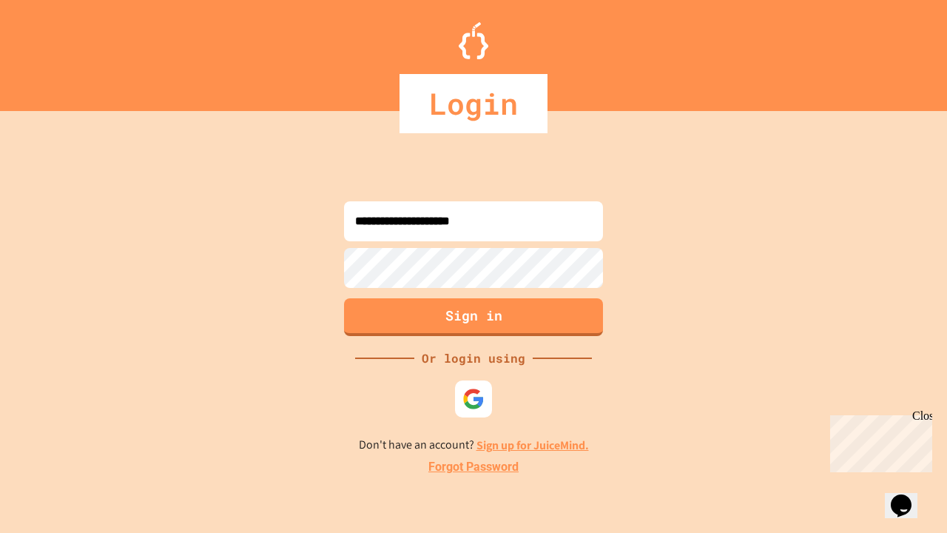  What do you see at coordinates (474, 358) in the screenshot?
I see `div: Or login using` at bounding box center [474, 358].